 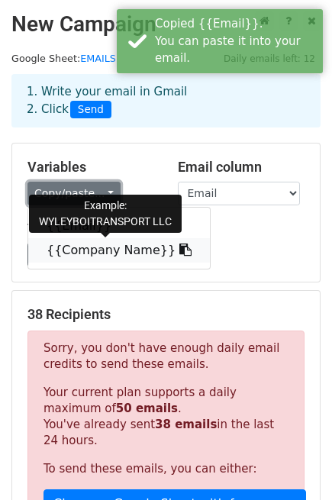 I want to click on h5: Variables, so click(x=91, y=167).